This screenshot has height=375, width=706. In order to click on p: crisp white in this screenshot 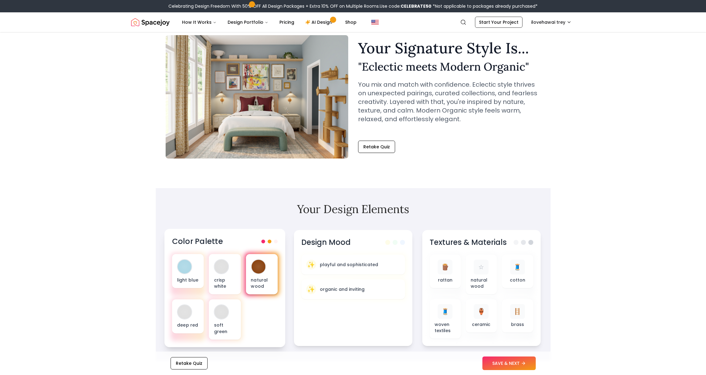, I will do `click(225, 283)`.